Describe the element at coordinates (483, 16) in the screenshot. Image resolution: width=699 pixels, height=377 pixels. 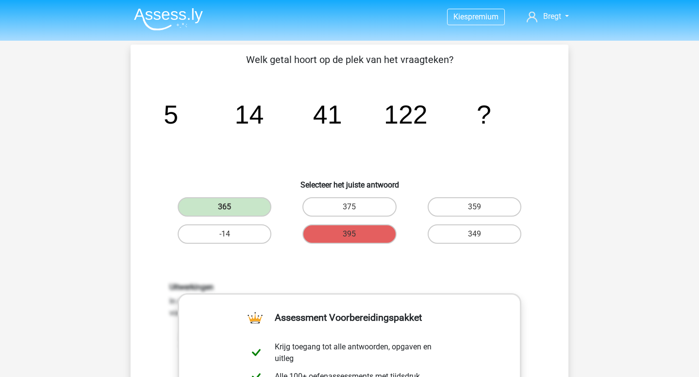
I see `span: premium` at that location.